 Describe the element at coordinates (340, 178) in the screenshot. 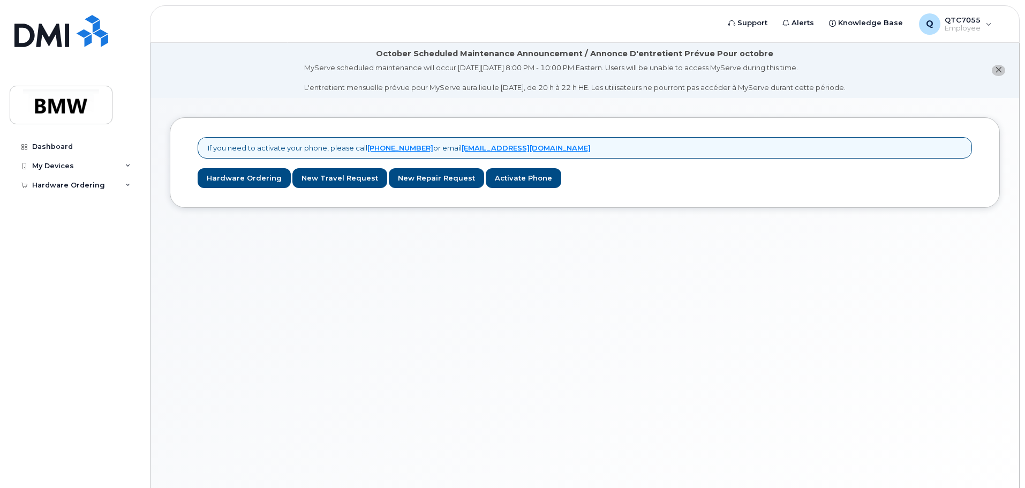

I see `a: New Travel Request` at that location.